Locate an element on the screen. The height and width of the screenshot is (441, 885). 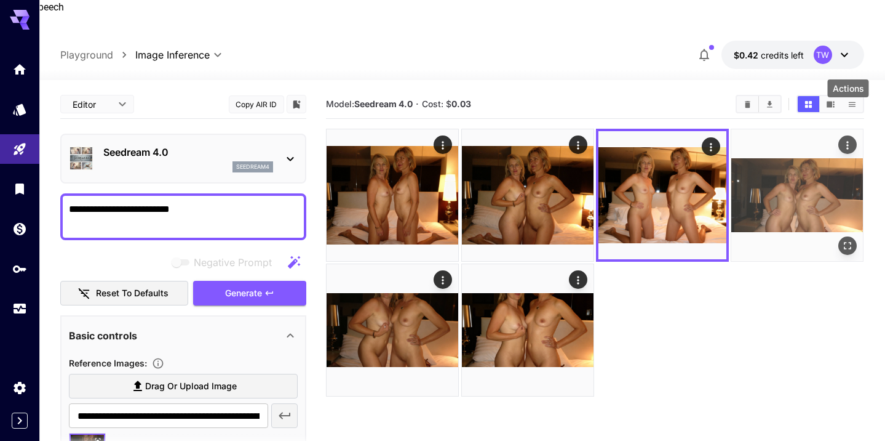
button: Clear All is located at coordinates (748, 104).